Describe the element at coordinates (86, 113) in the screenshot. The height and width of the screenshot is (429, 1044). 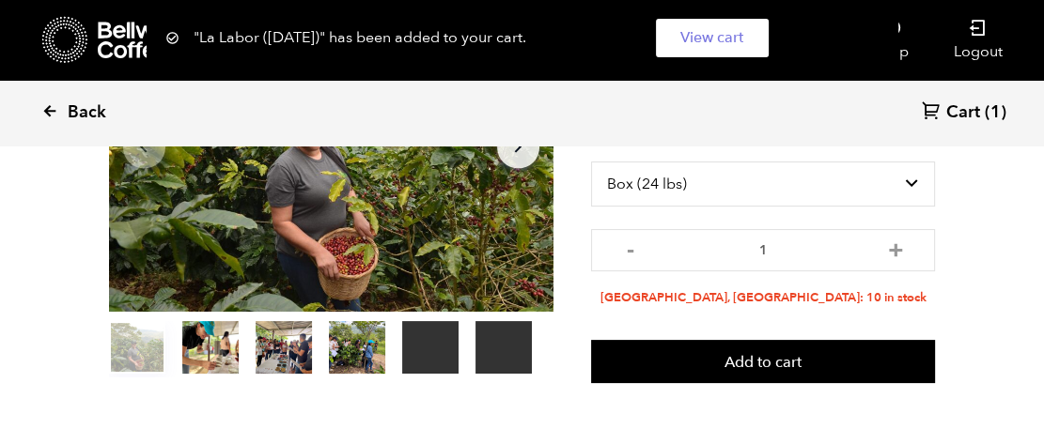
I see `span: Back` at that location.